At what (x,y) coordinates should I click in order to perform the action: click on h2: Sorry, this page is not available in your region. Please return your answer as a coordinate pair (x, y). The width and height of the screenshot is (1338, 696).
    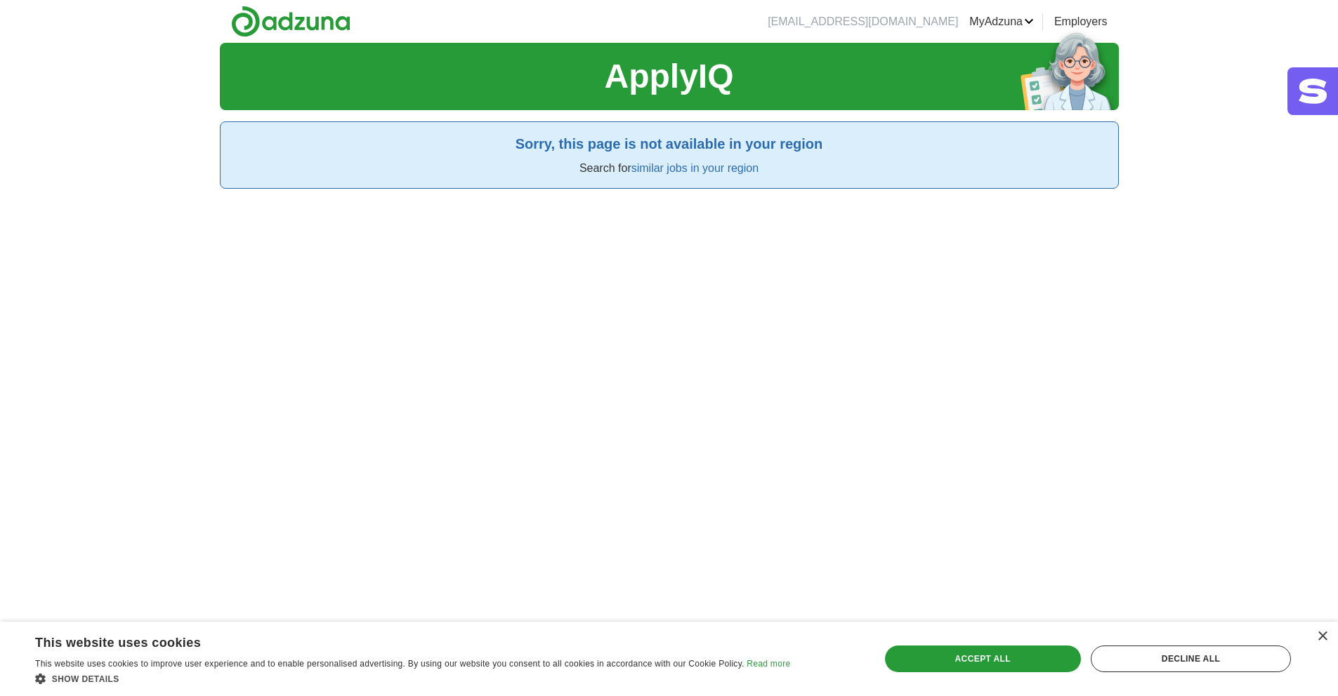
    Looking at the image, I should click on (669, 144).